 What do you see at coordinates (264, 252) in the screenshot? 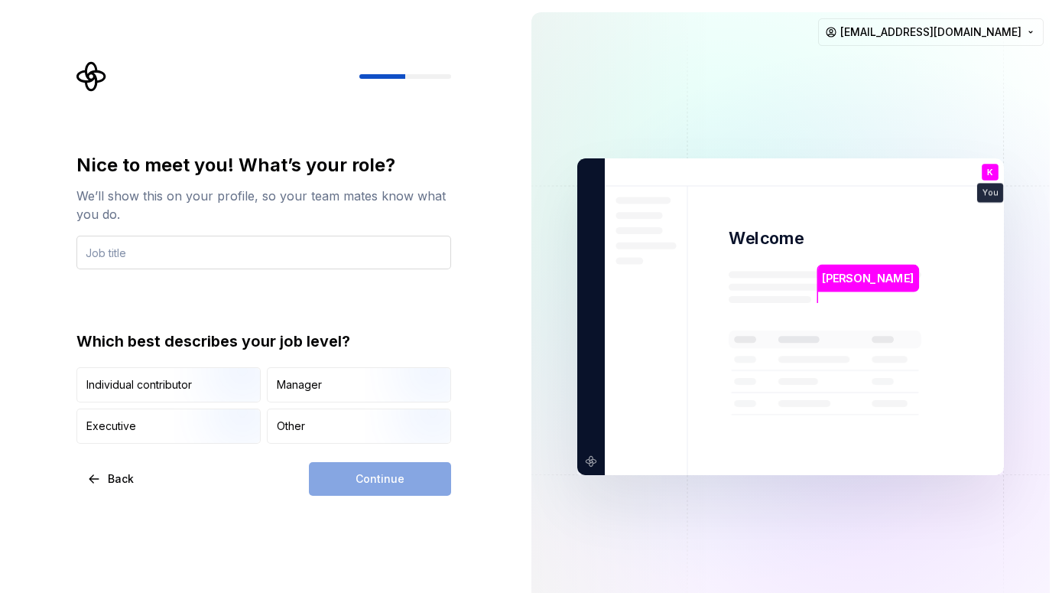
I see `input: Job title` at bounding box center [264, 252].